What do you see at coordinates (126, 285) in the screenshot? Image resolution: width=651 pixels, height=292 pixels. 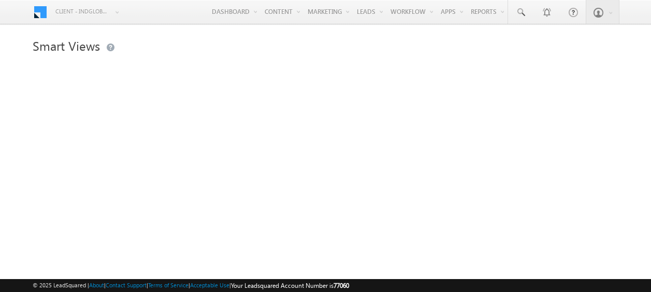 I see `a: Contact Support` at bounding box center [126, 285].